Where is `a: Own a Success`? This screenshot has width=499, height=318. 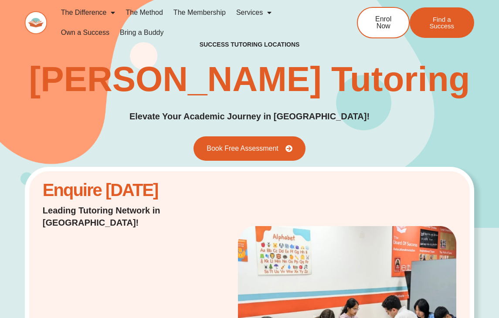 a: Own a Success is located at coordinates (85, 33).